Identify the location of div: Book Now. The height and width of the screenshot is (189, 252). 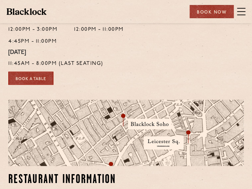
(211, 12).